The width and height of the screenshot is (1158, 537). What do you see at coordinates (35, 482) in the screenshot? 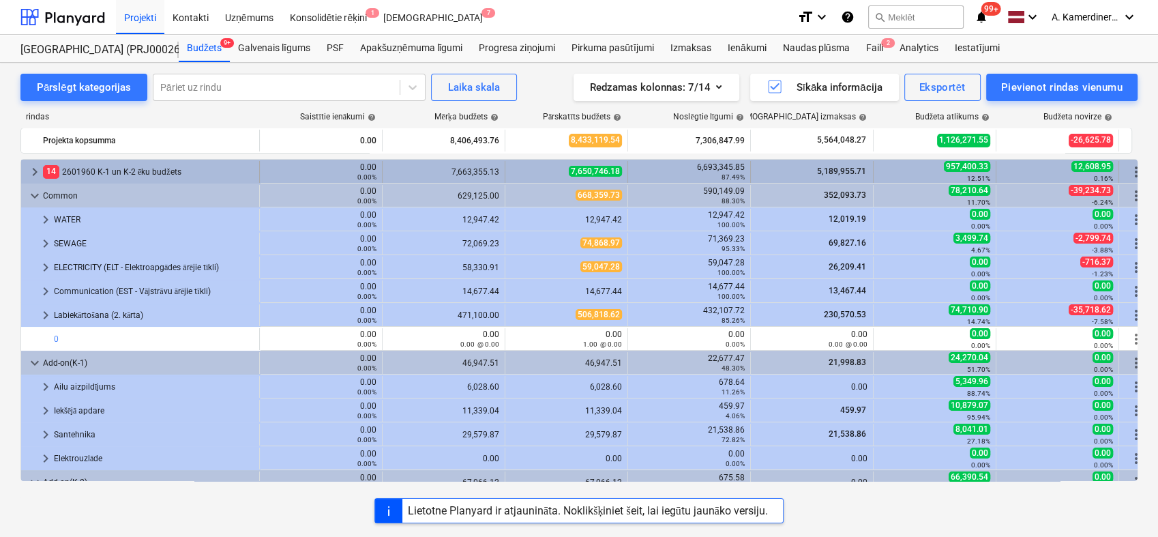
I see `span: keyboard_arrow_down` at bounding box center [35, 482].